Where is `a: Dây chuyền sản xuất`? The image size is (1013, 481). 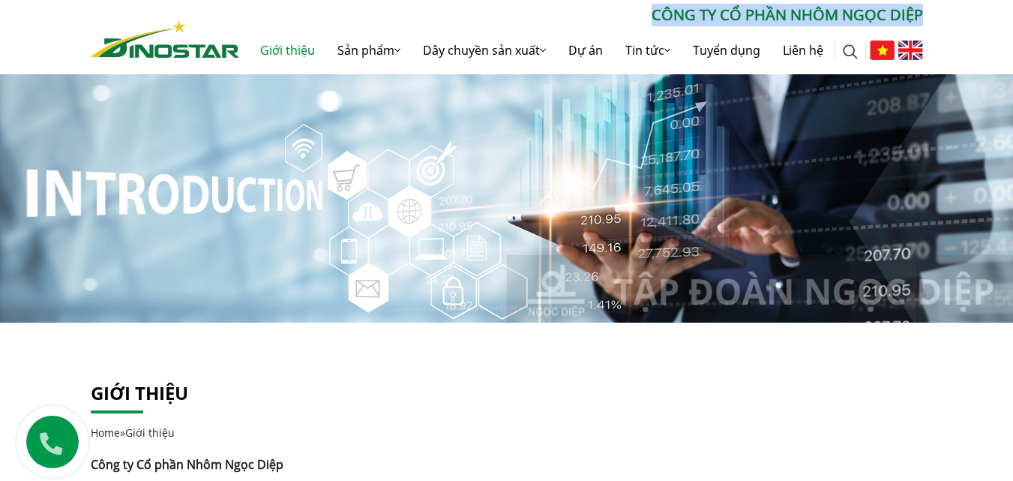 a: Dây chuyền sản xuất is located at coordinates (484, 50).